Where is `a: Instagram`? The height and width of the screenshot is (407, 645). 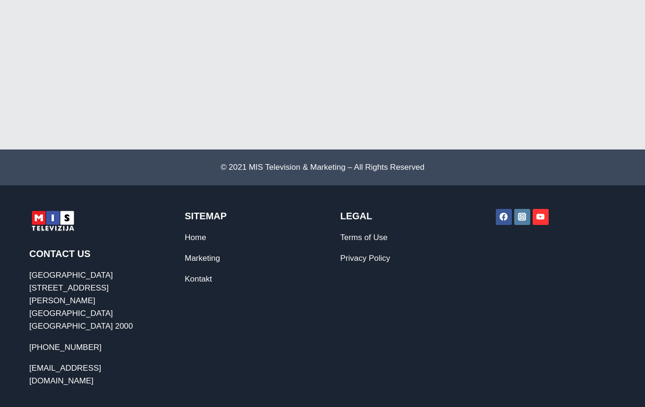 a: Instagram is located at coordinates (522, 218).